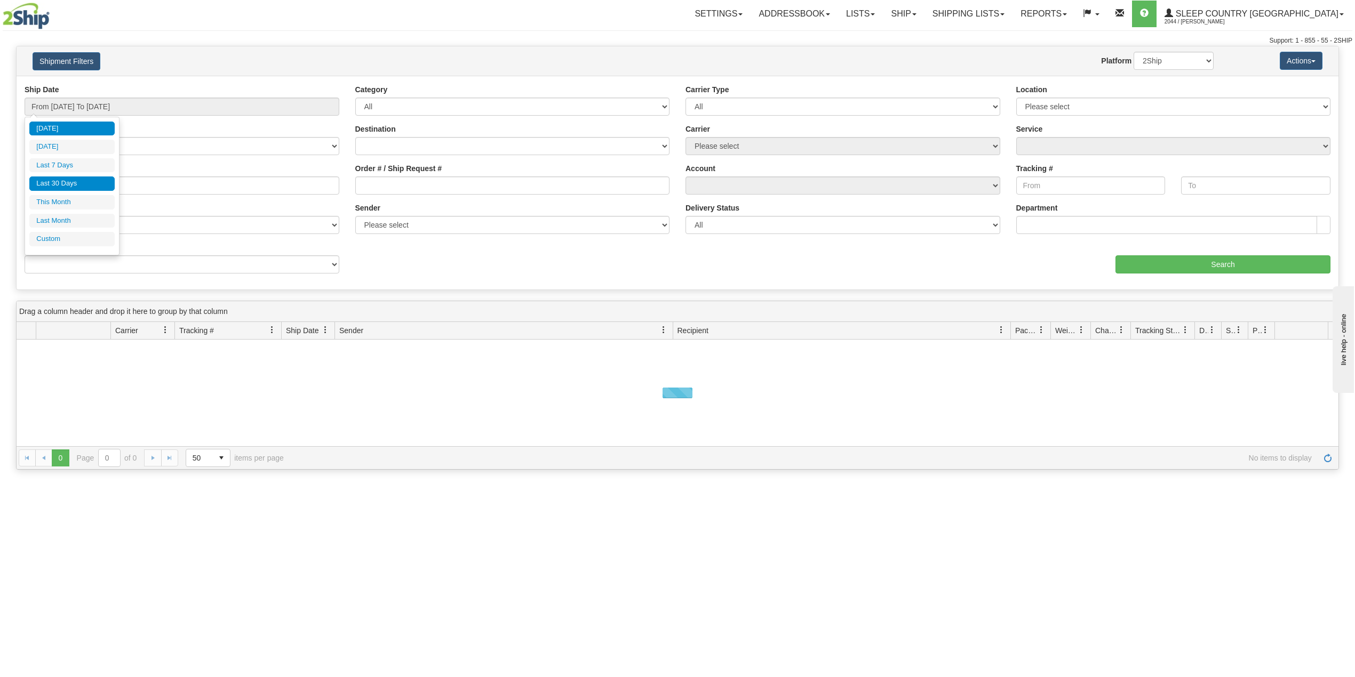 Image resolution: width=1355 pixels, height=677 pixels. What do you see at coordinates (1256, 186) in the screenshot?
I see `input: To` at bounding box center [1256, 186].